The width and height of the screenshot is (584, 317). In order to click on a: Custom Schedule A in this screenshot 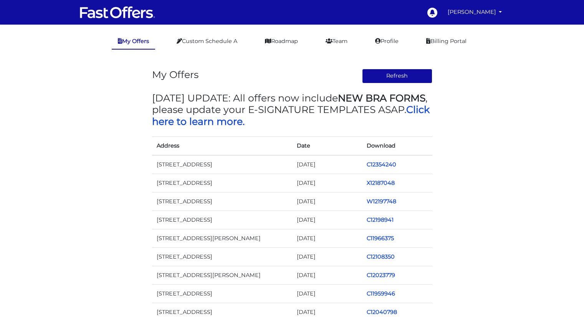, I will do `click(207, 41)`.